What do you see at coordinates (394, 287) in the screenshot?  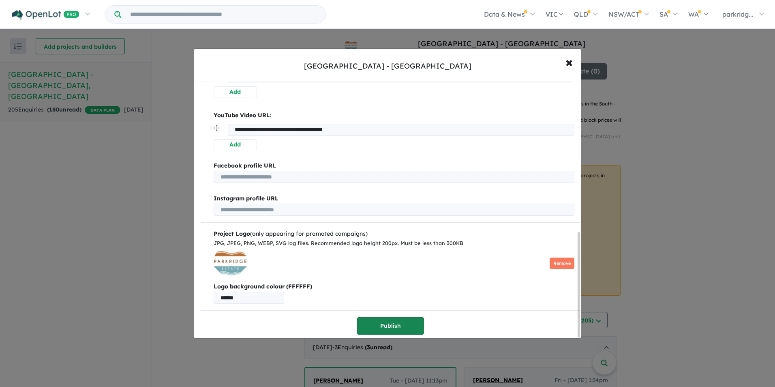 I see `b: Logo background colour (FFFFFF)` at bounding box center [394, 287].